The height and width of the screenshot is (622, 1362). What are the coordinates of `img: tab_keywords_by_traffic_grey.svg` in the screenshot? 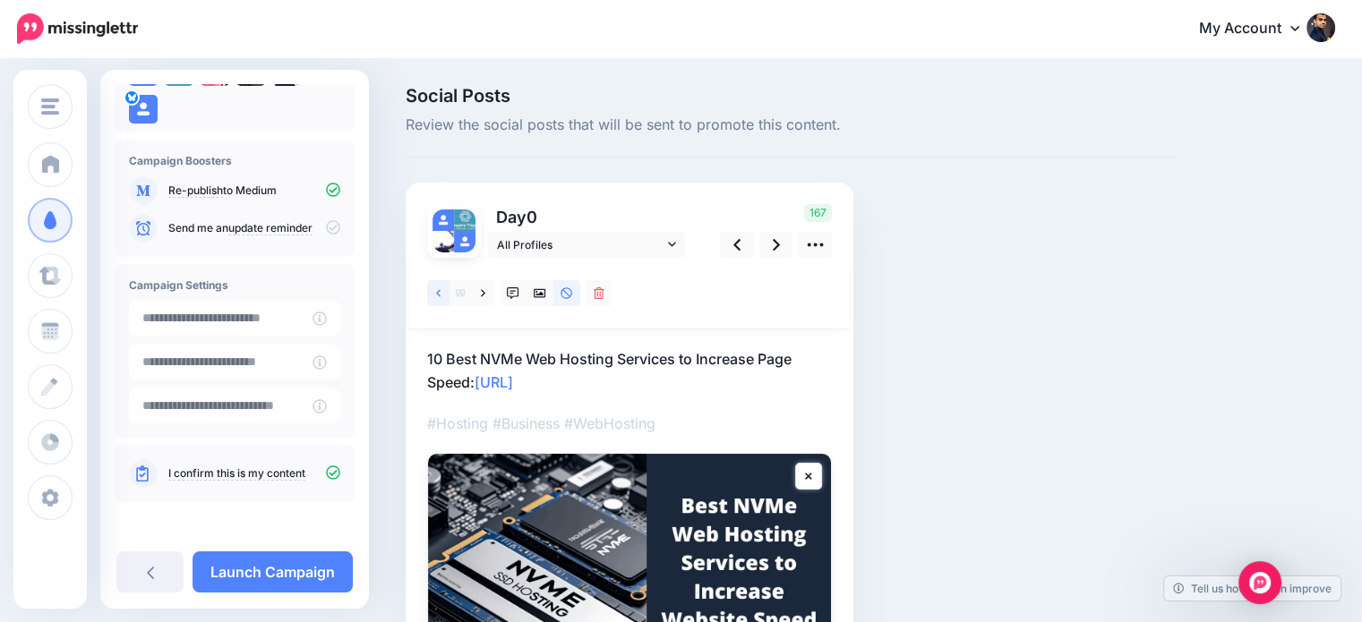 It's located at (185, 120).